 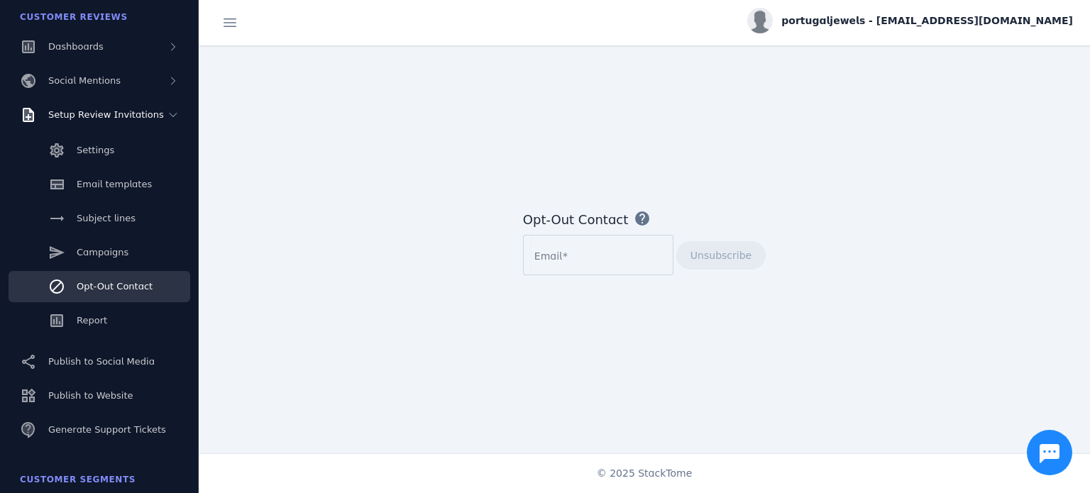 What do you see at coordinates (99, 185) in the screenshot?
I see `a: Email templates` at bounding box center [99, 185].